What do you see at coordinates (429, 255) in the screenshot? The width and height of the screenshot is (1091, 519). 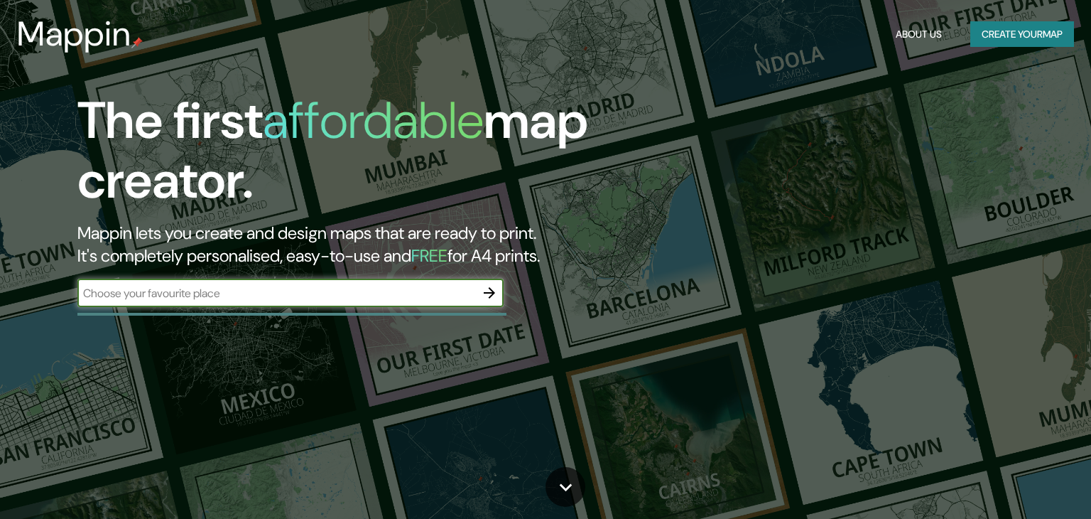 I see `h5: FREE` at bounding box center [429, 255].